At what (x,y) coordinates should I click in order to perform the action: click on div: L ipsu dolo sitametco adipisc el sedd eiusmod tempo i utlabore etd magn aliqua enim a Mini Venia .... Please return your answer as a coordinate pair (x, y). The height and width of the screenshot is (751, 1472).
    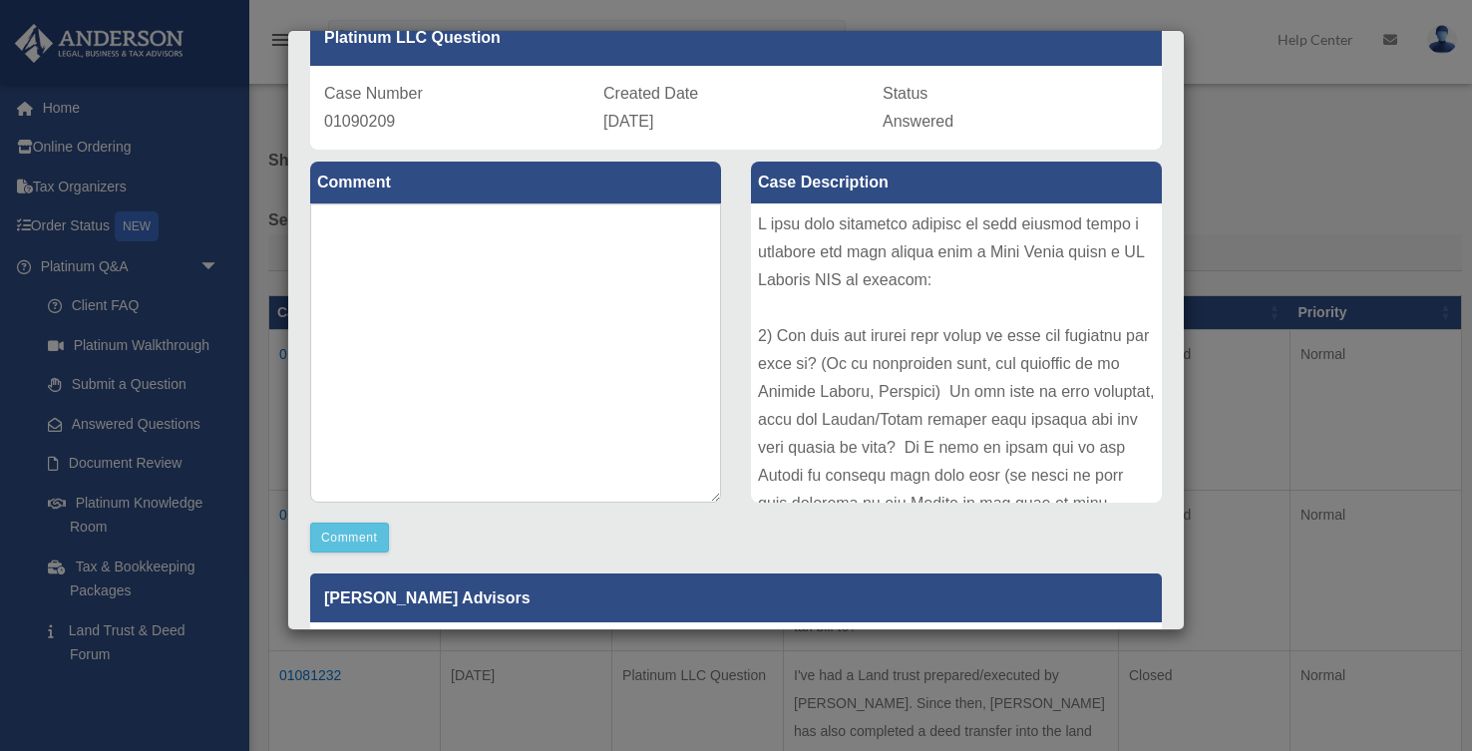
    Looking at the image, I should click on (956, 353).